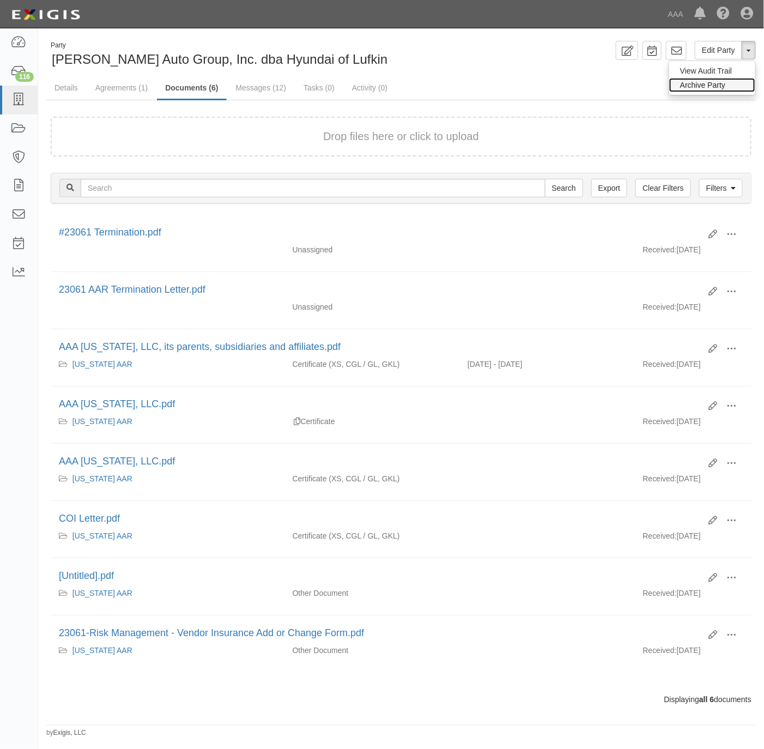  Describe the element at coordinates (86, 576) in the screenshot. I see `a: [Untitled].pdf` at that location.